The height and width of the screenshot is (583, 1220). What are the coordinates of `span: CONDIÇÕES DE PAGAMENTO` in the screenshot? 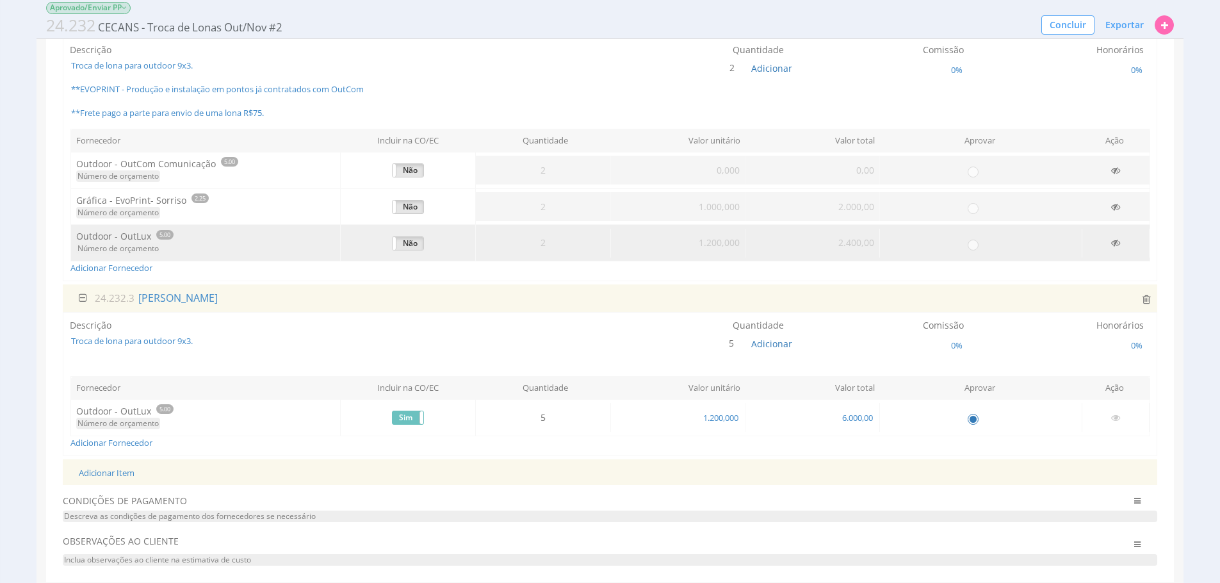 It's located at (564, 501).